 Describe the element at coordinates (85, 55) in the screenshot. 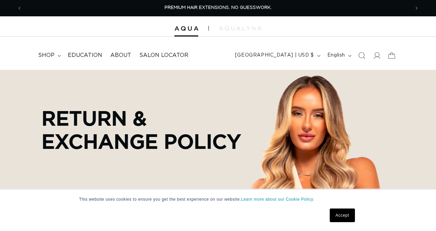

I see `a: Education` at that location.